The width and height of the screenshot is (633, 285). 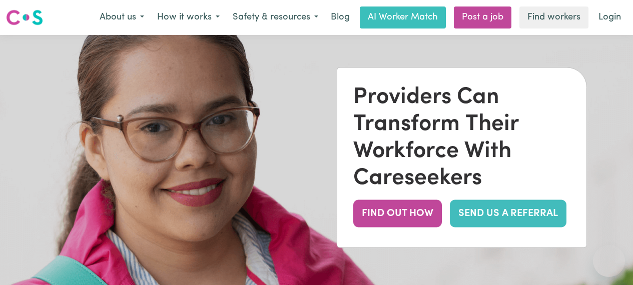 I want to click on button: About us, so click(x=122, y=18).